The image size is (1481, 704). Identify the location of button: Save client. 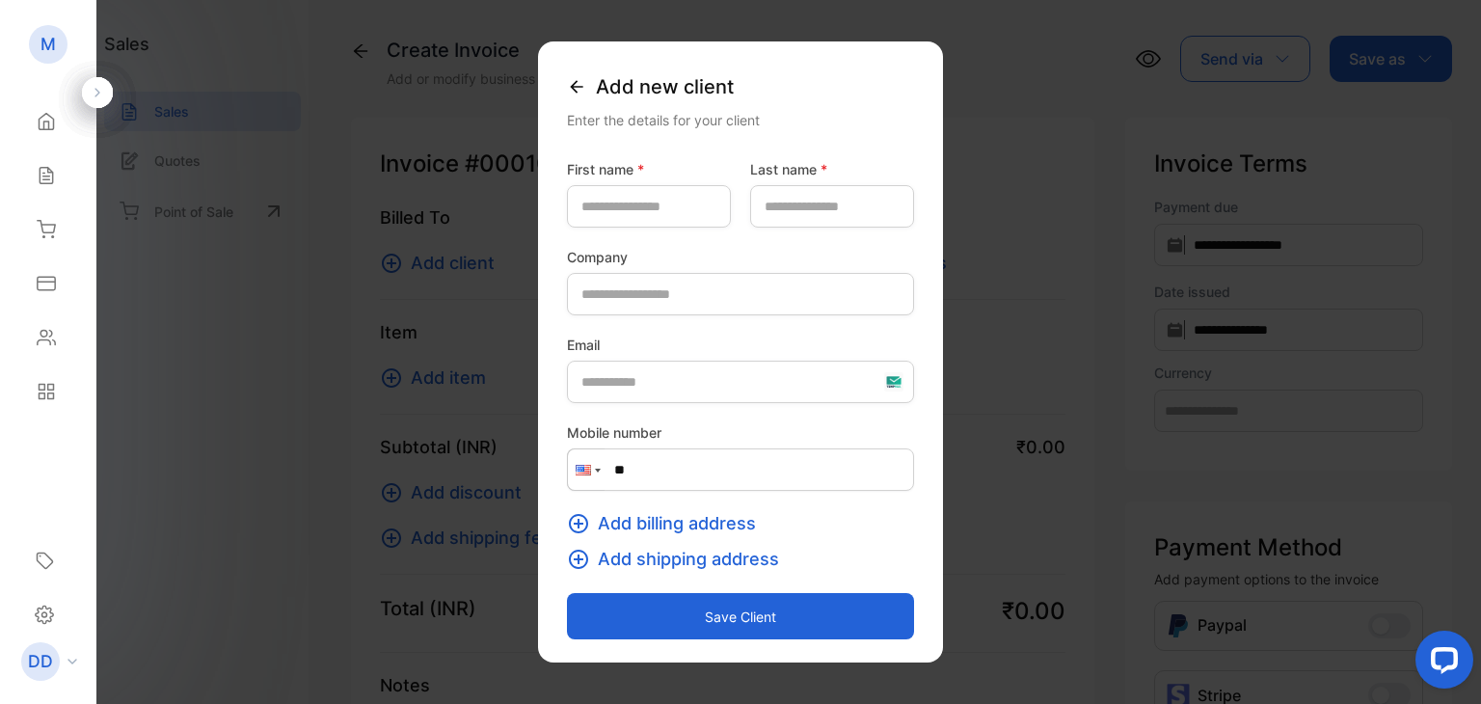
(740, 616).